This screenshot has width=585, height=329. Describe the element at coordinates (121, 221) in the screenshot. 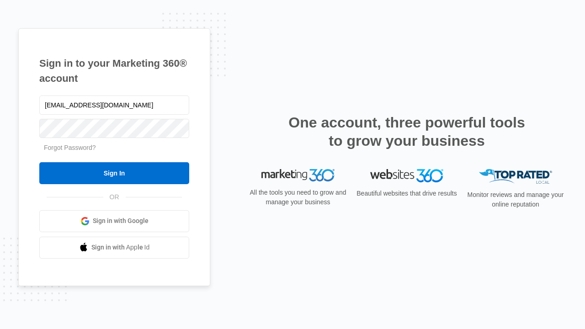

I see `span: Sign in with Google` at that location.